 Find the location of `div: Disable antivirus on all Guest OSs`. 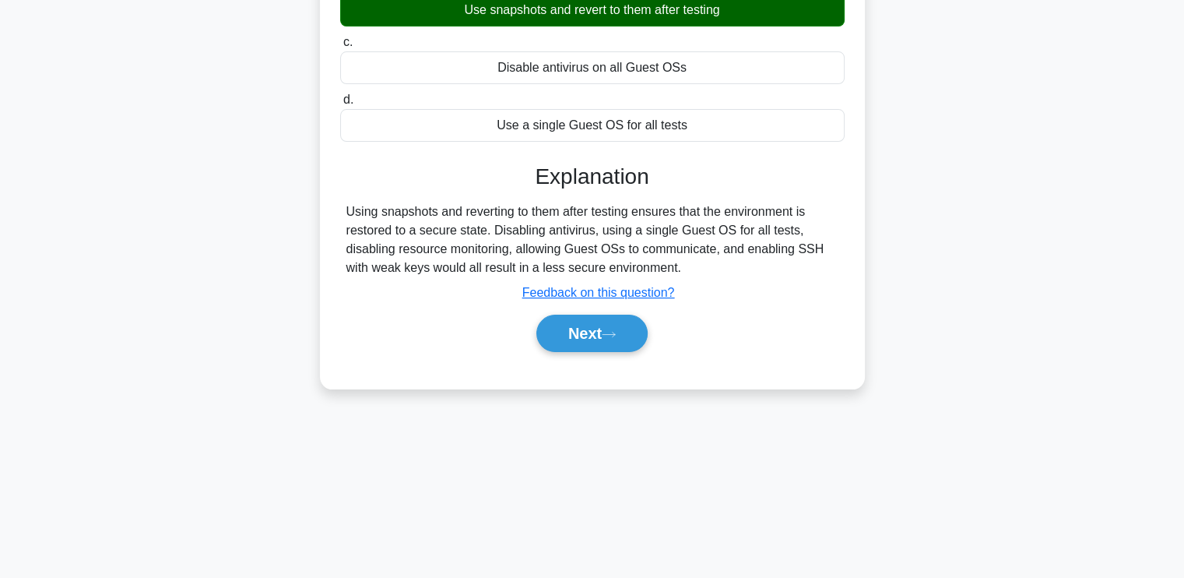

div: Disable antivirus on all Guest OSs is located at coordinates (592, 68).